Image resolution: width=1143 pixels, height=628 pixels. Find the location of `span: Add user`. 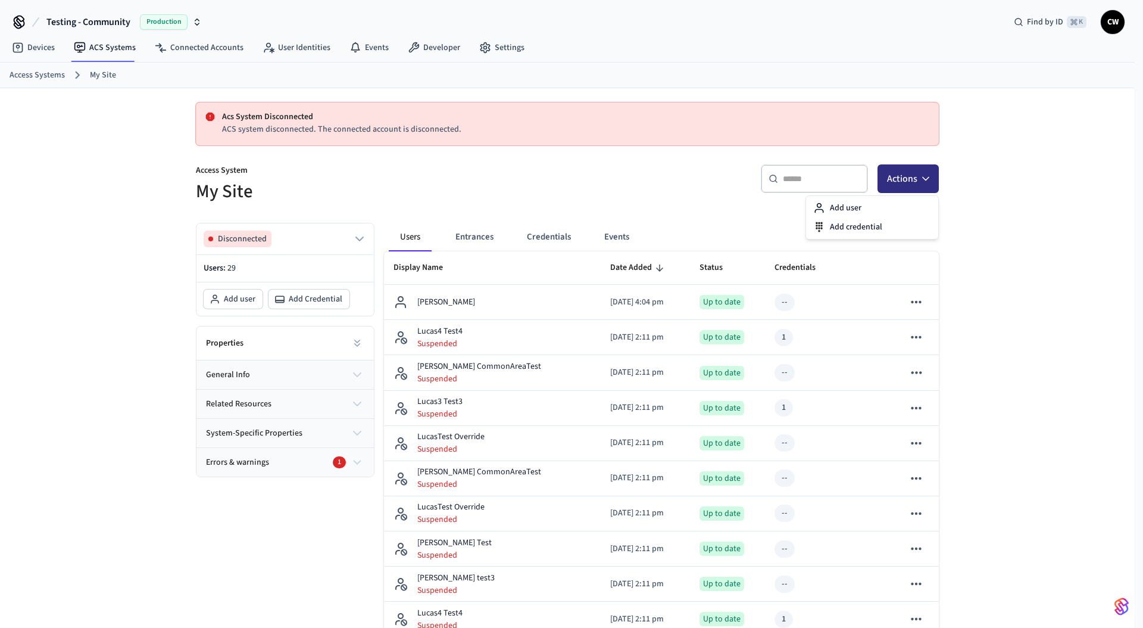

span: Add user is located at coordinates (239, 299).